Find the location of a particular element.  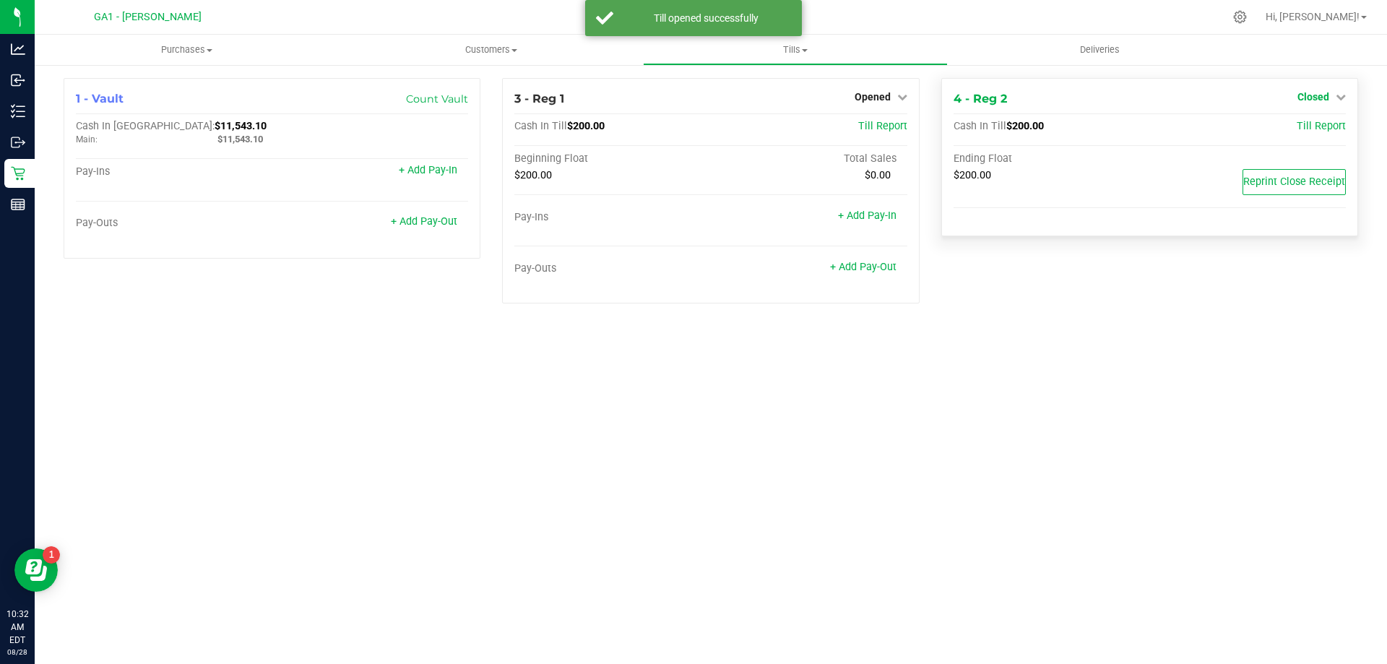

a: Count Vault is located at coordinates (437, 99).